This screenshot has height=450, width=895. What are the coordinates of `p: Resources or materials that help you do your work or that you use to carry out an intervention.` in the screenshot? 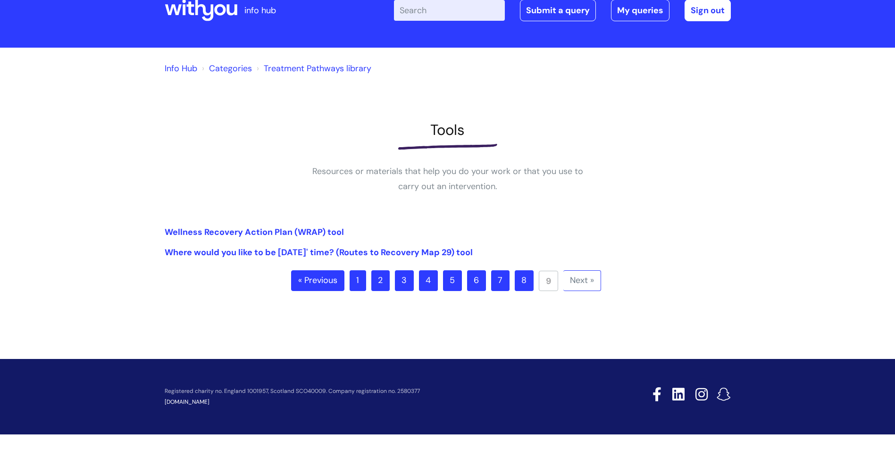 It's located at (448, 179).